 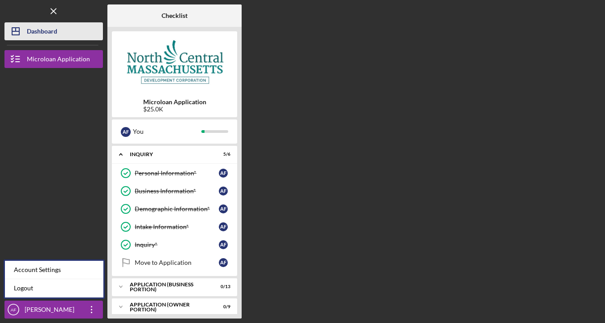 What do you see at coordinates (174, 173) in the screenshot?
I see `a: Personal Information*AF` at bounding box center [174, 173].